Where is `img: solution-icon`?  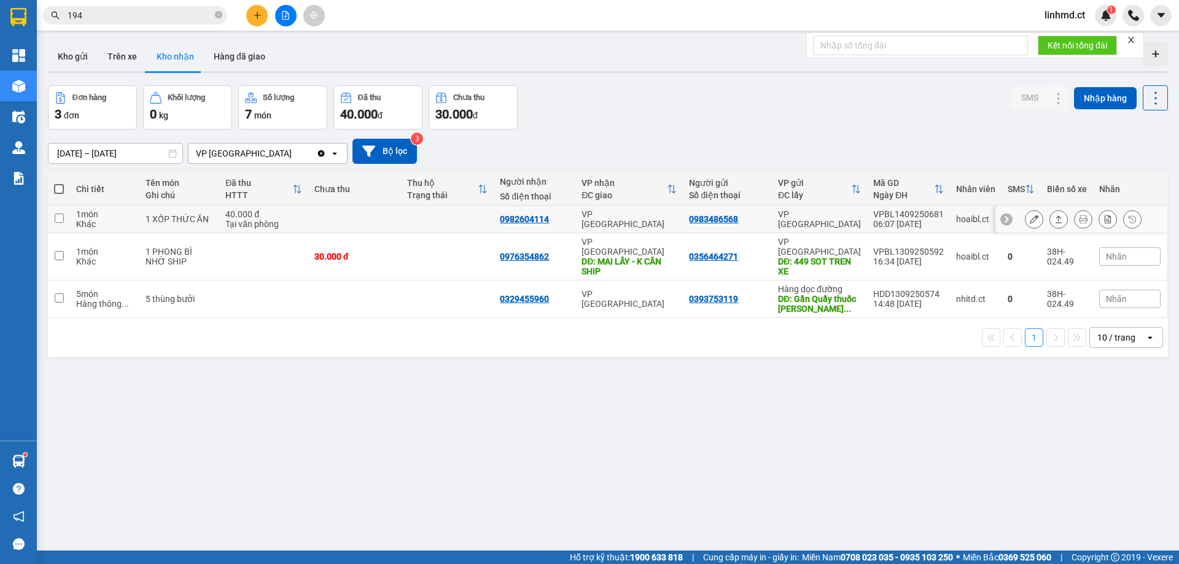
img: solution-icon is located at coordinates (18, 178).